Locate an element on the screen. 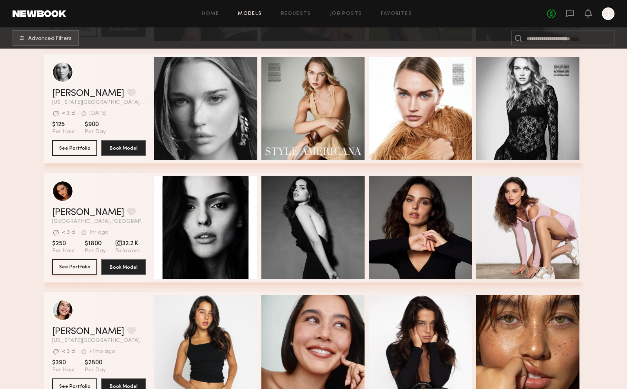 The image size is (627, 389). span: $125 is located at coordinates (64, 125).